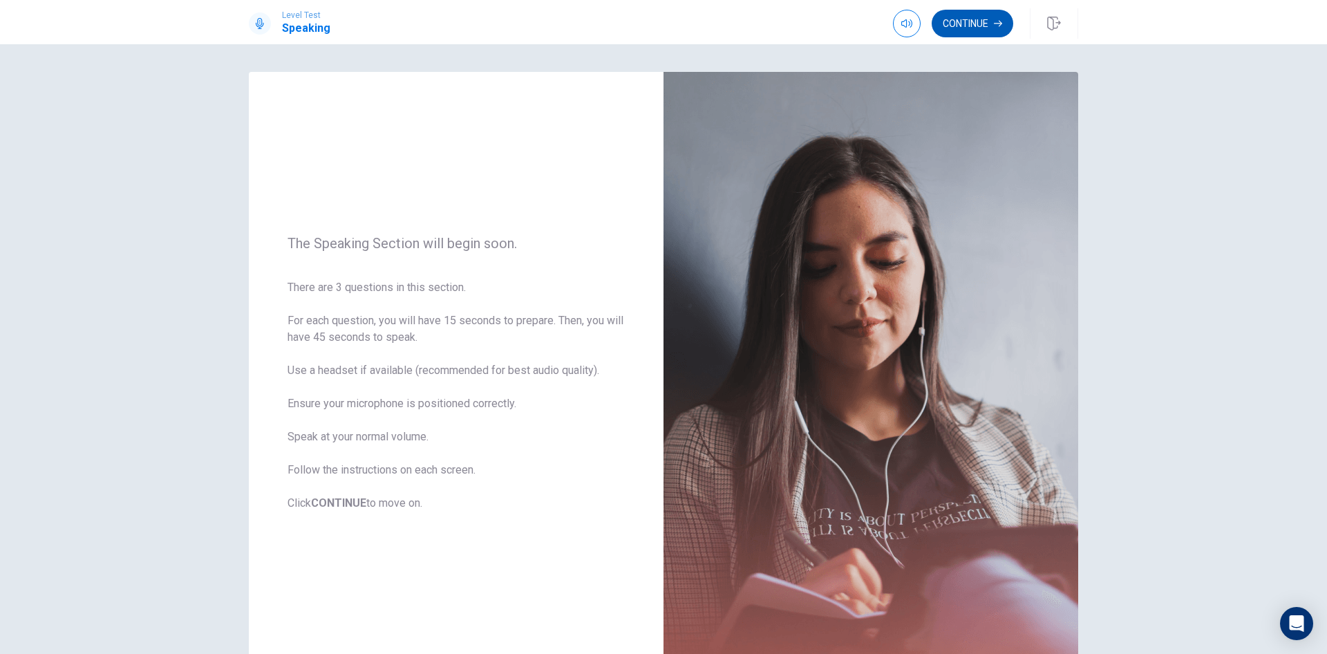  Describe the element at coordinates (456, 395) in the screenshot. I see `span: There are 3 questions in this section. For each question, you will have 15 seconds to prepare. Th...` at that location.